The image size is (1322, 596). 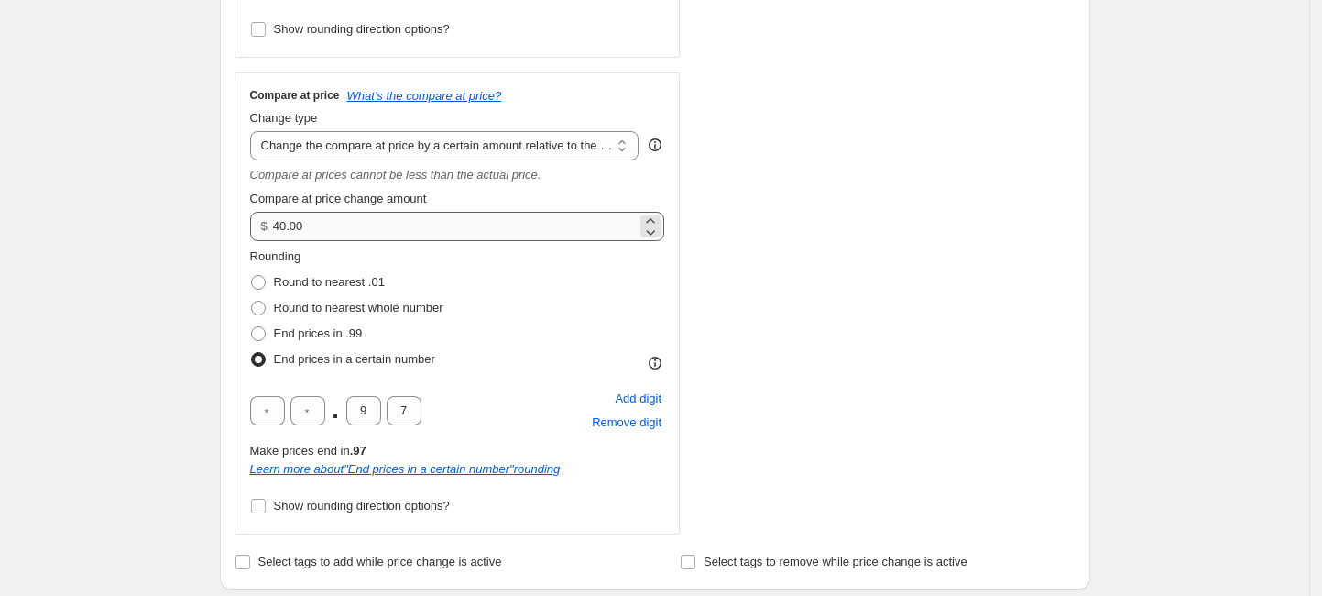 I want to click on div: help, so click(x=655, y=145).